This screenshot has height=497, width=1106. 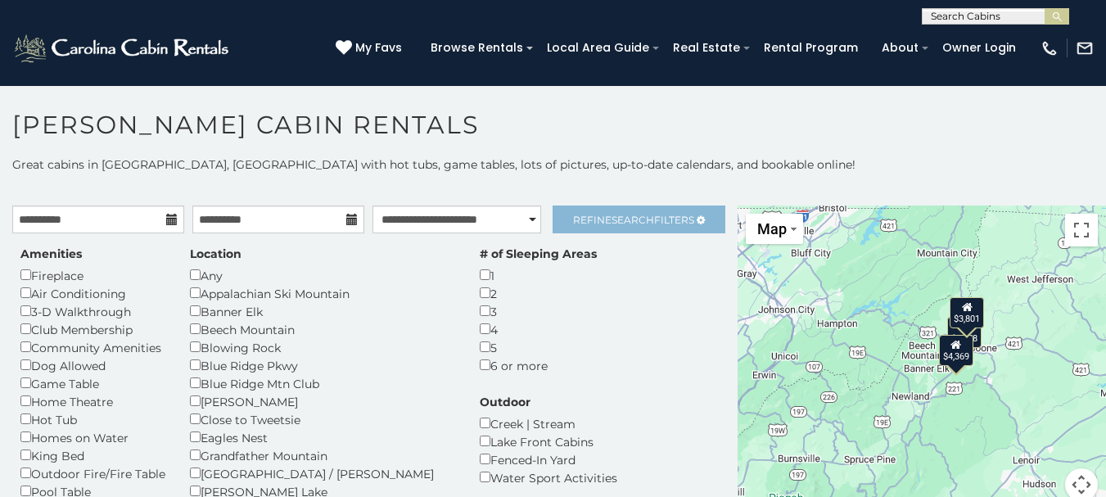 What do you see at coordinates (93, 401) in the screenshot?
I see `div: Home Theatre` at bounding box center [93, 401].